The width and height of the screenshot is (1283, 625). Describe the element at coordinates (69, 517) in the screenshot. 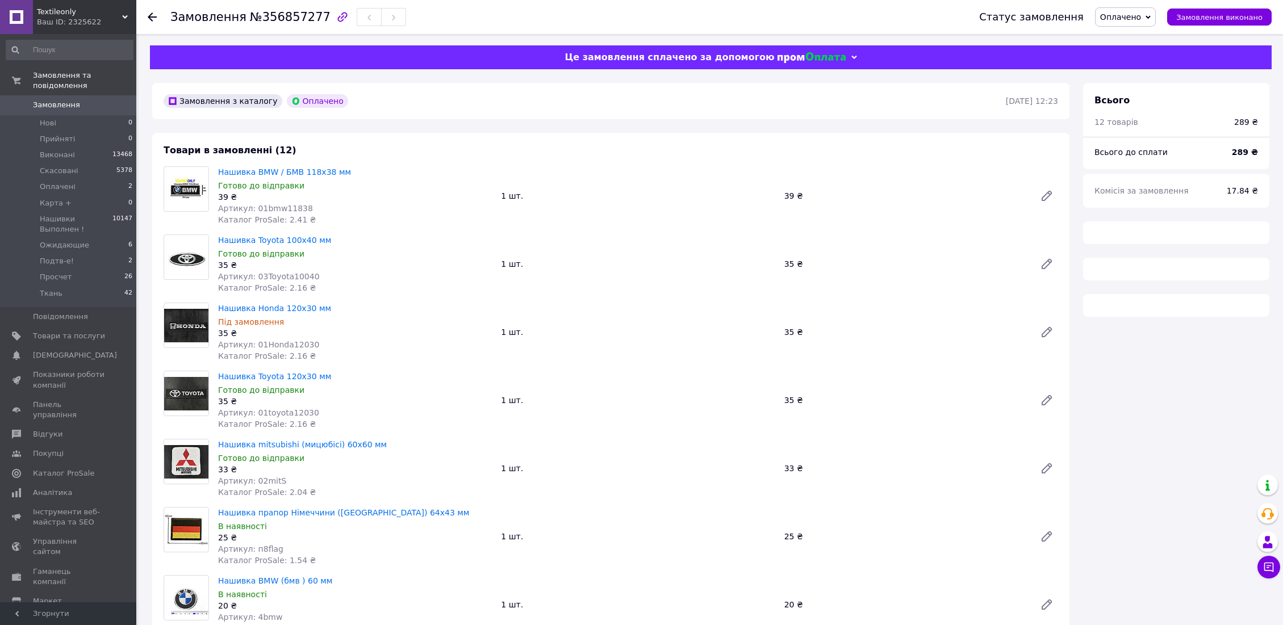

I see `span: Інструменти веб-майстра та SEO` at that location.